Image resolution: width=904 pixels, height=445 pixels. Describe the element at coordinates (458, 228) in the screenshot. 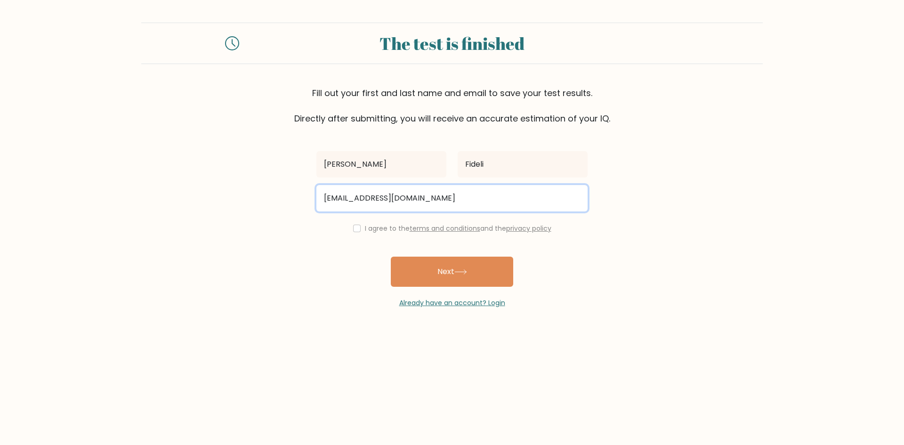

I see `label: I agree to the and the` at that location.